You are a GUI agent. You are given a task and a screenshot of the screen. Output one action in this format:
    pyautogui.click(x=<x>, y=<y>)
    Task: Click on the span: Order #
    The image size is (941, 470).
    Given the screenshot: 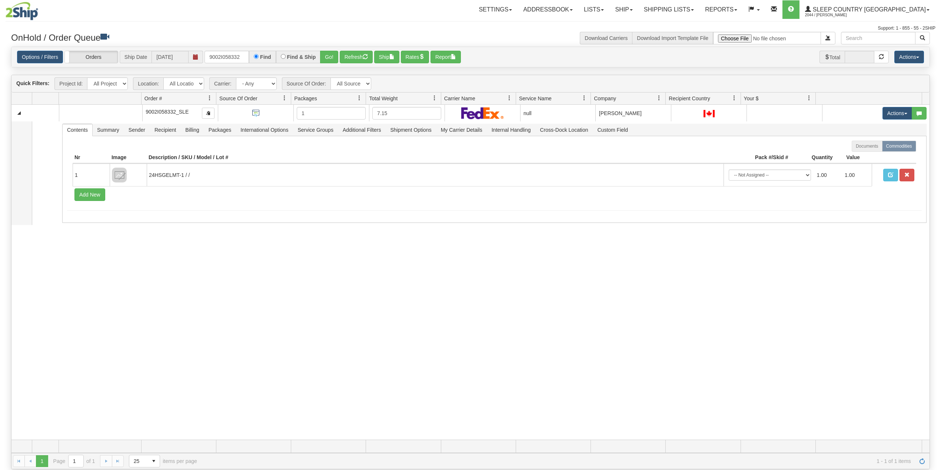 What is the action you would take?
    pyautogui.click(x=153, y=99)
    